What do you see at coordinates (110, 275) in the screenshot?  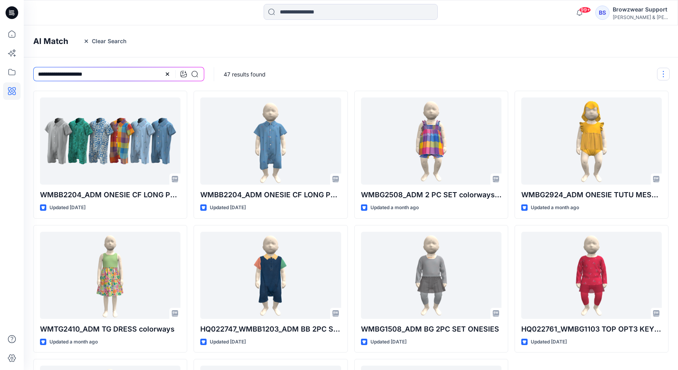 I see `a: WMTG2410_ADM TG DRESS colorways` at bounding box center [110, 275].